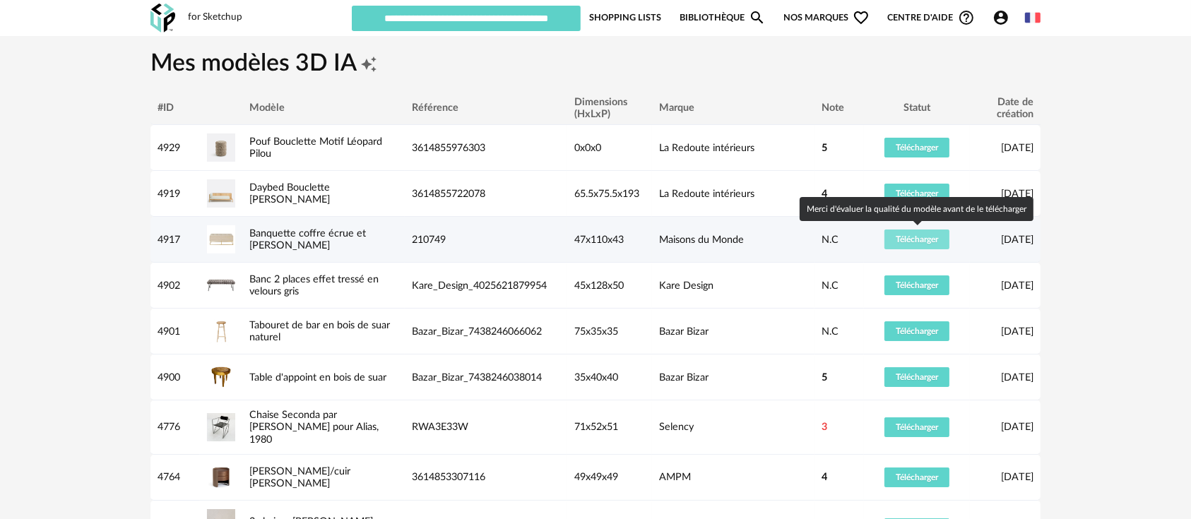  Describe the element at coordinates (319, 331) in the screenshot. I see `a: Tabouret de bar en bois de suar naturel` at that location.